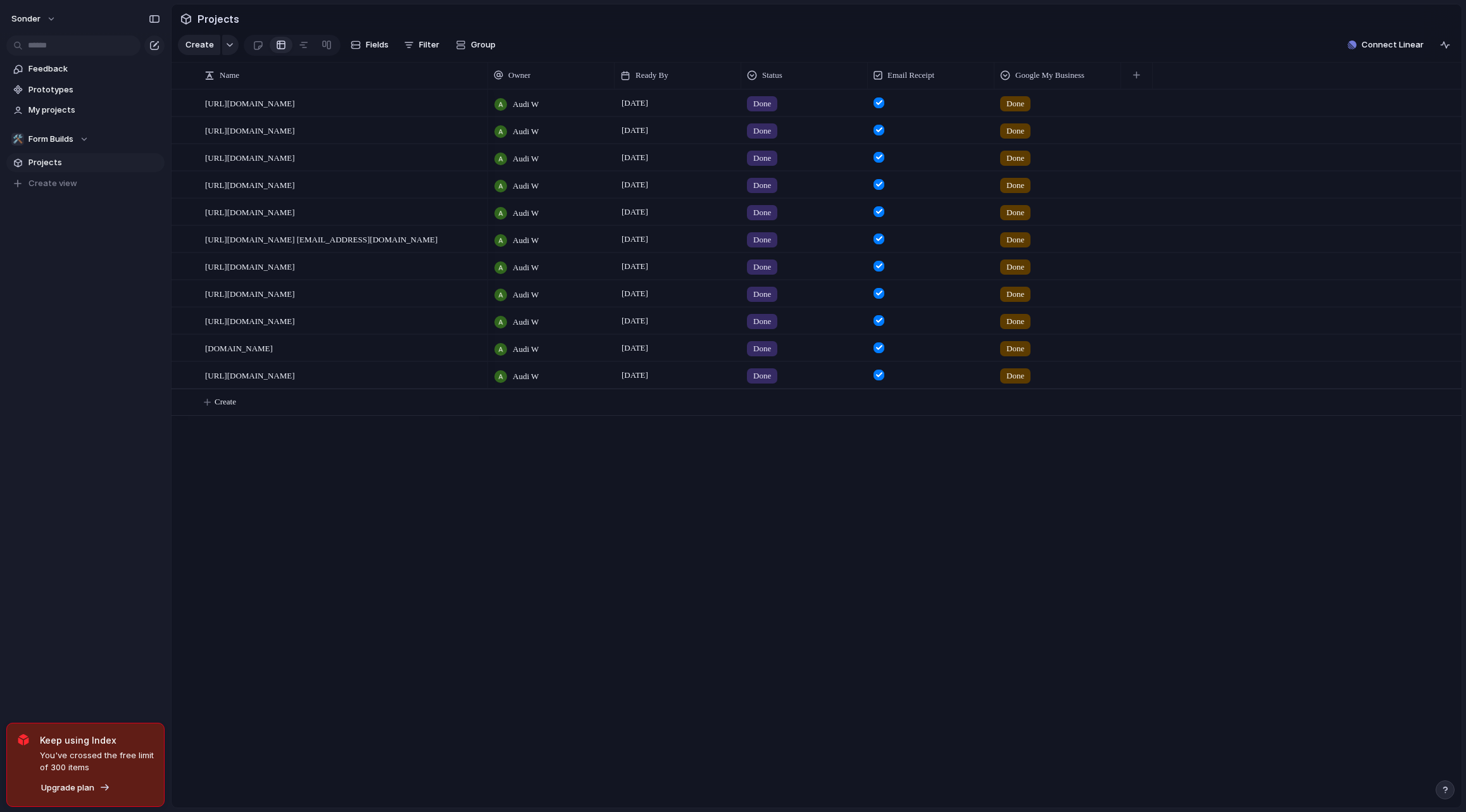  Describe the element at coordinates (86, 140) in the screenshot. I see `button: 🛠️Form Builds` at that location.